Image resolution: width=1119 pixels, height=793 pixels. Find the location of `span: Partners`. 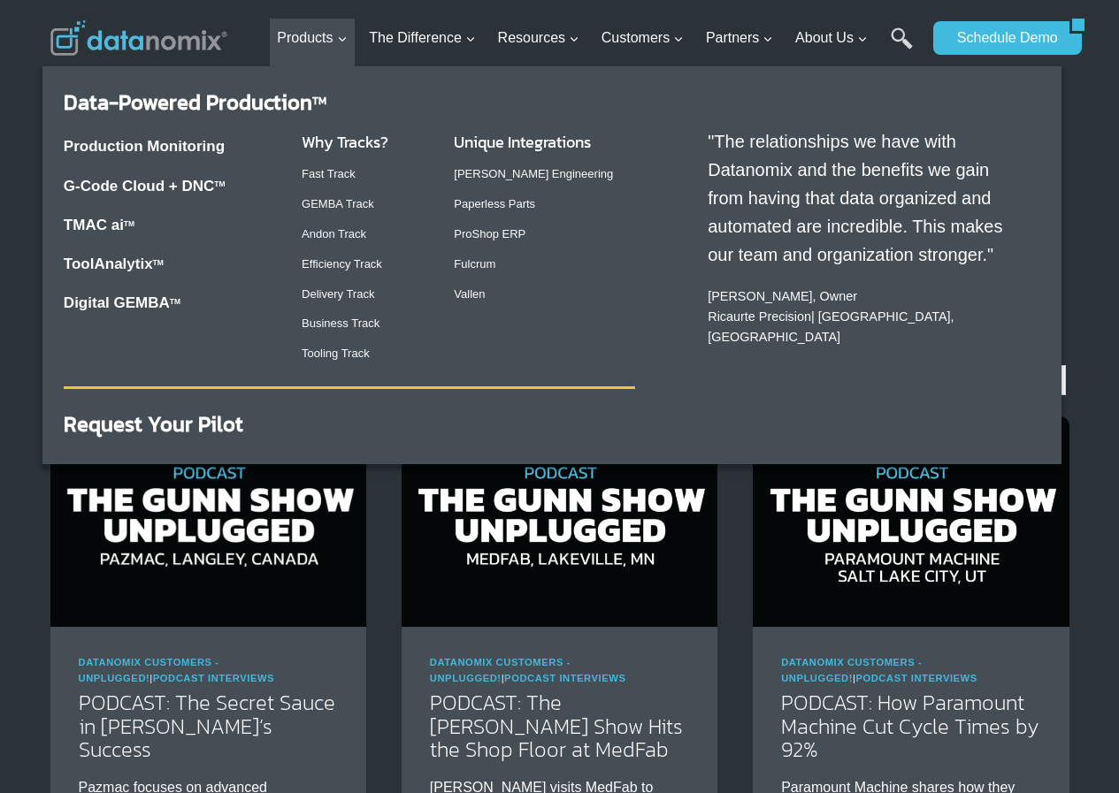

span: Partners is located at coordinates (739, 38).